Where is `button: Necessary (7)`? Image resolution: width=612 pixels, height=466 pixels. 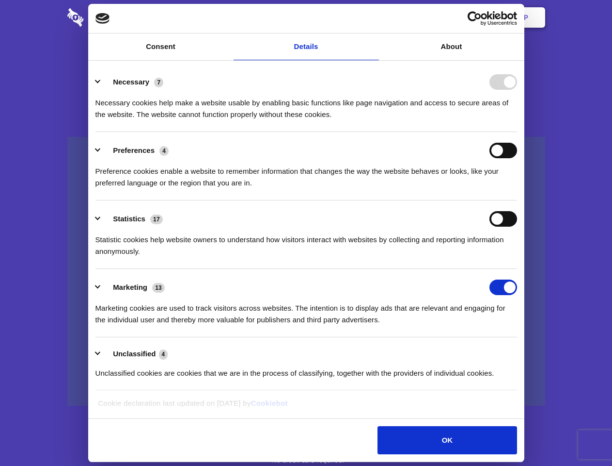 button: Necessary (7) is located at coordinates (132, 82).